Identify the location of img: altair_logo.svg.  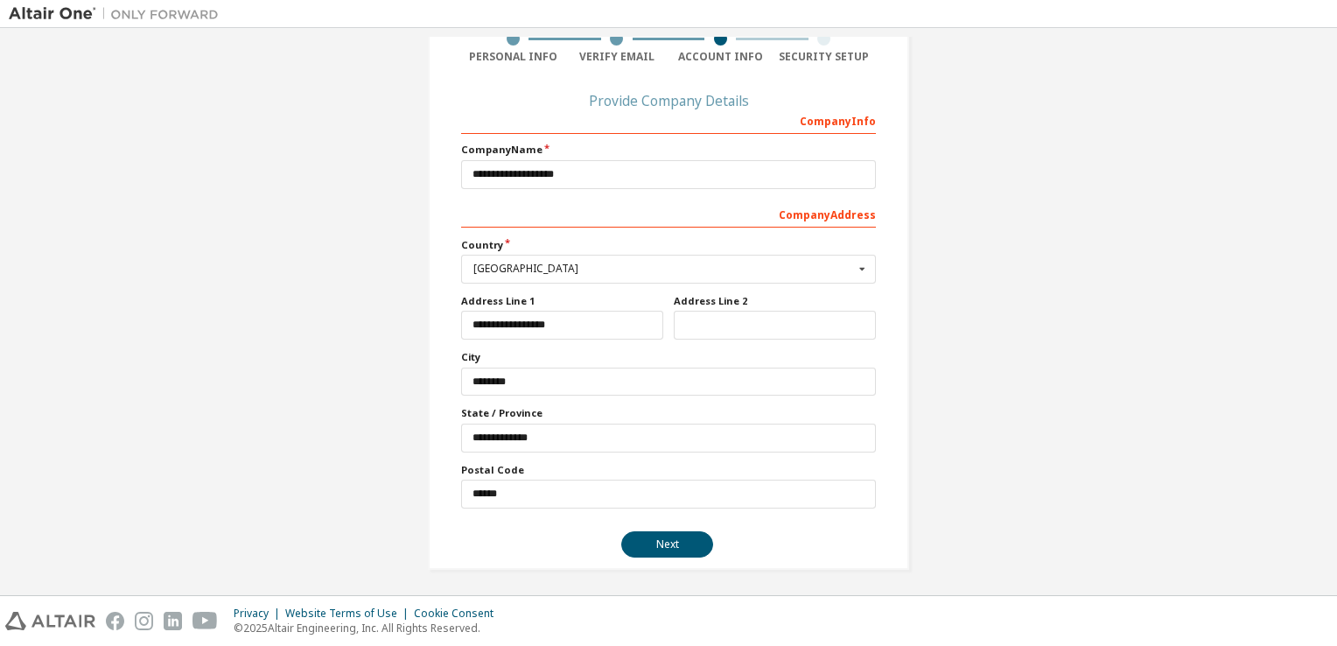
(50, 620).